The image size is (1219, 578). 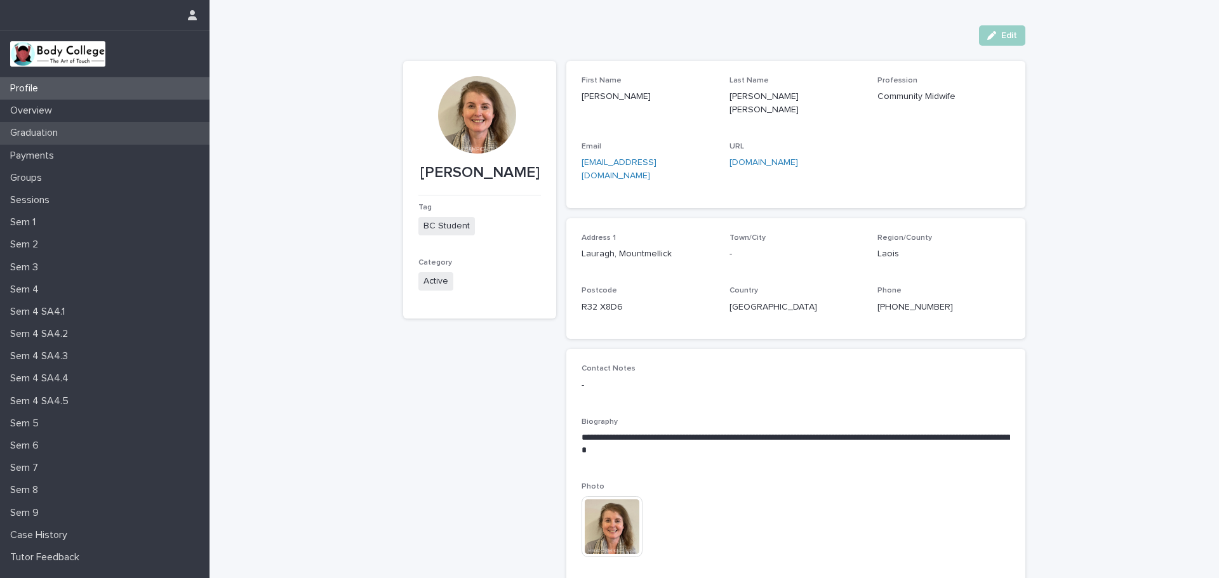 I want to click on p: Groups, so click(x=29, y=178).